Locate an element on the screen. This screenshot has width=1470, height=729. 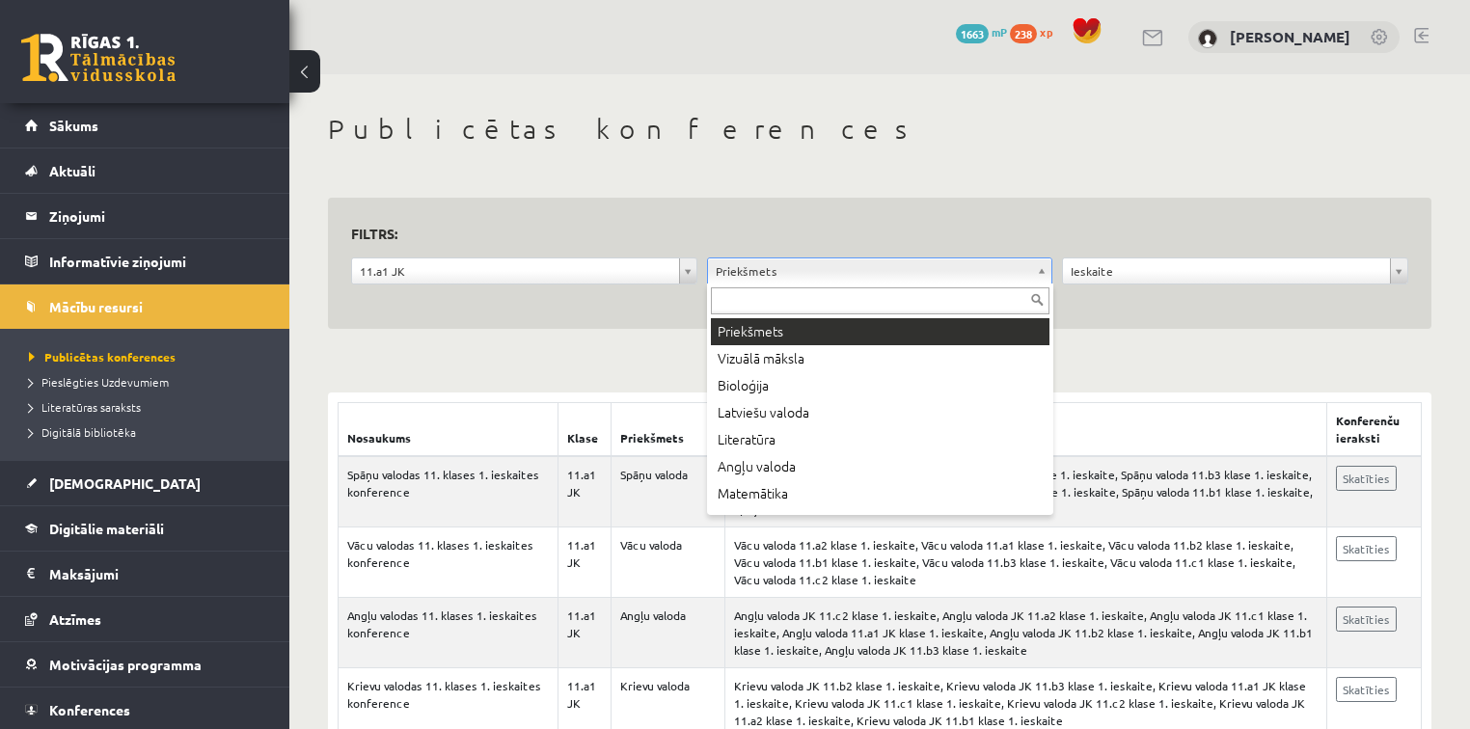
div: Bioloģija is located at coordinates (880, 386).